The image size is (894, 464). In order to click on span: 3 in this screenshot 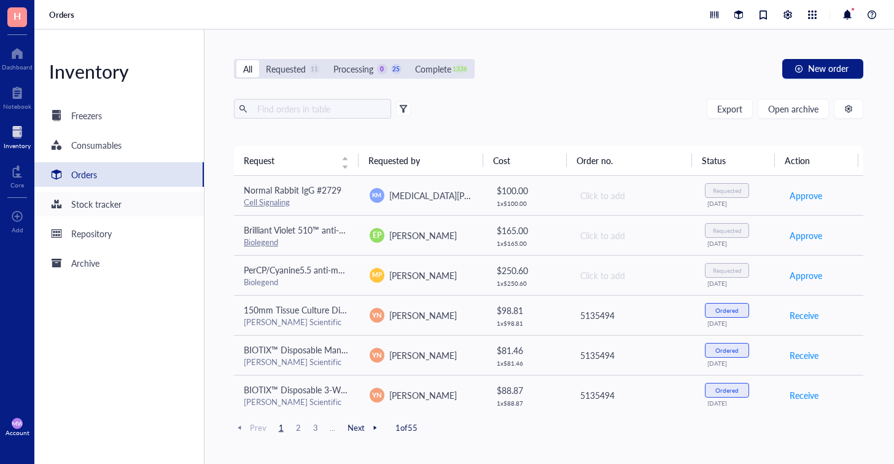, I will do `click(316, 428)`.